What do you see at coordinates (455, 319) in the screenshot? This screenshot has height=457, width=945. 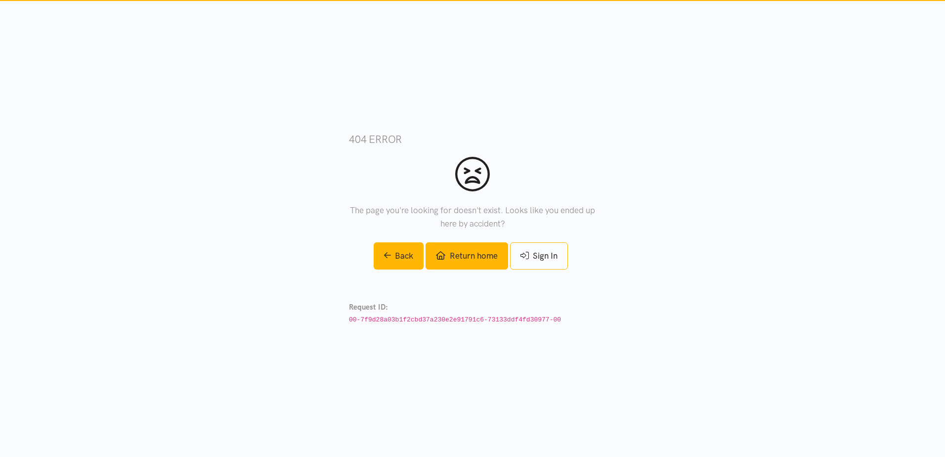 I see `code: 00-7f9d28a03b1f2cbd37a230e2e91791c6-73133ddf4fd30977-00` at bounding box center [455, 319].